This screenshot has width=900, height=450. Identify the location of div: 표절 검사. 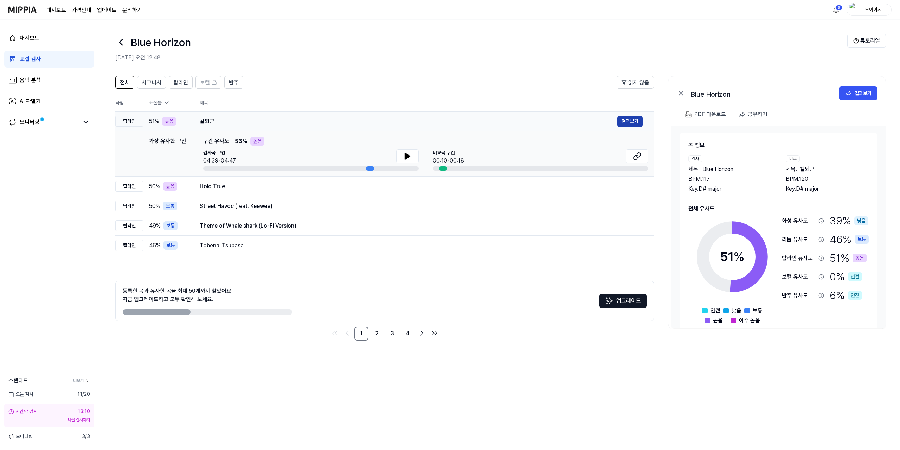
(30, 59).